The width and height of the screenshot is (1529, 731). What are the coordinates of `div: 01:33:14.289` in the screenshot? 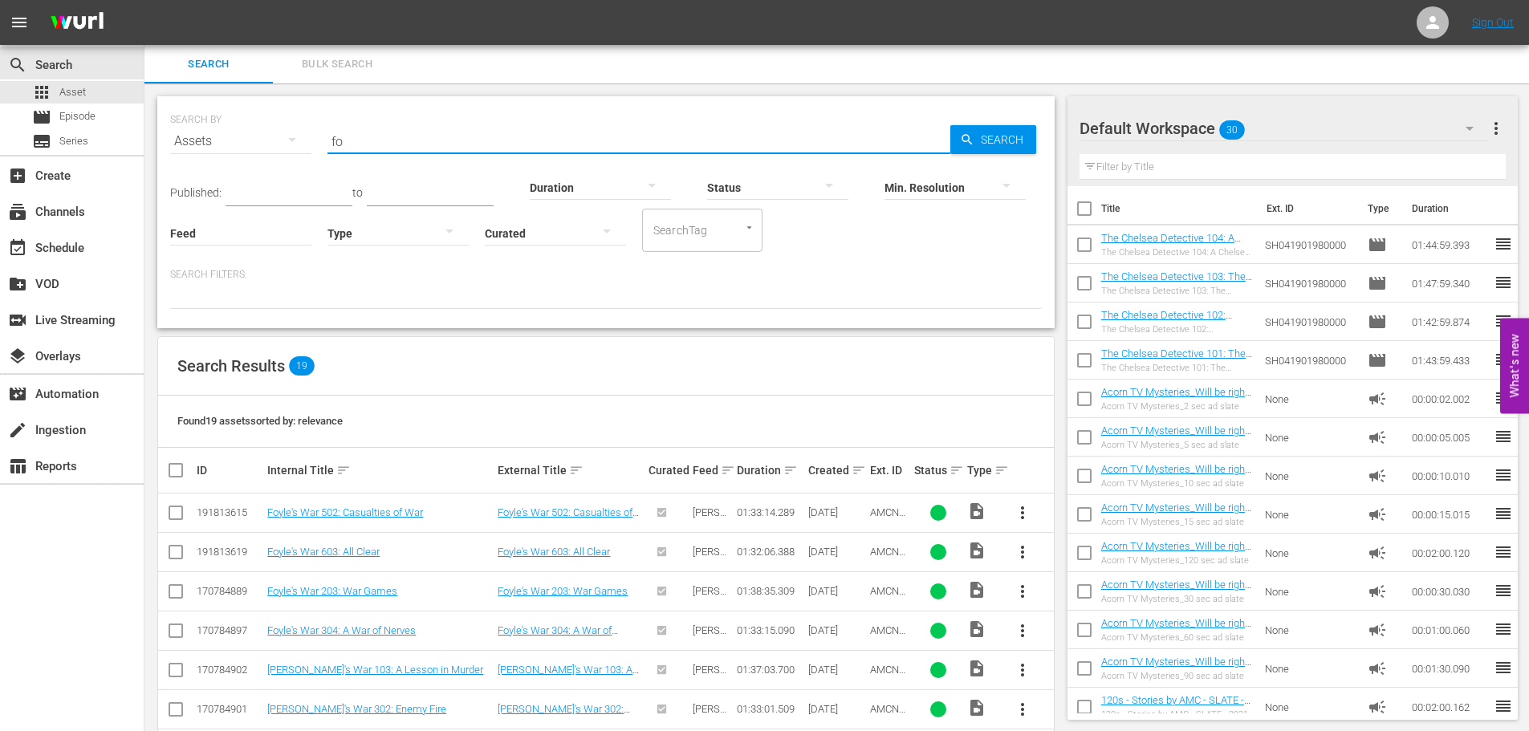 It's located at (770, 512).